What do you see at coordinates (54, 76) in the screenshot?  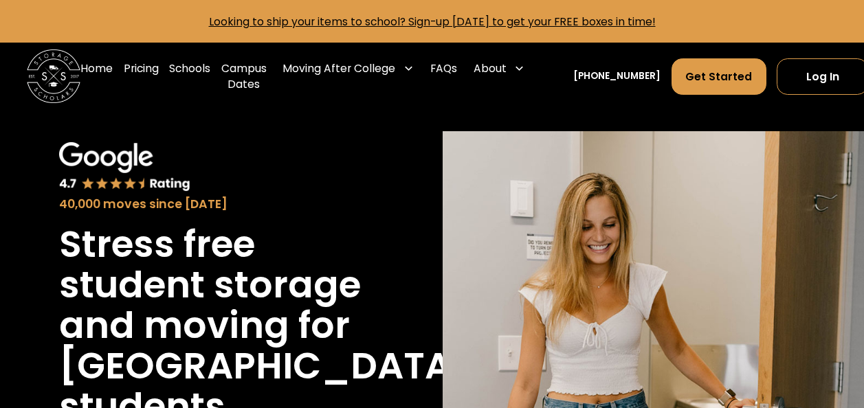 I see `a: home` at bounding box center [54, 76].